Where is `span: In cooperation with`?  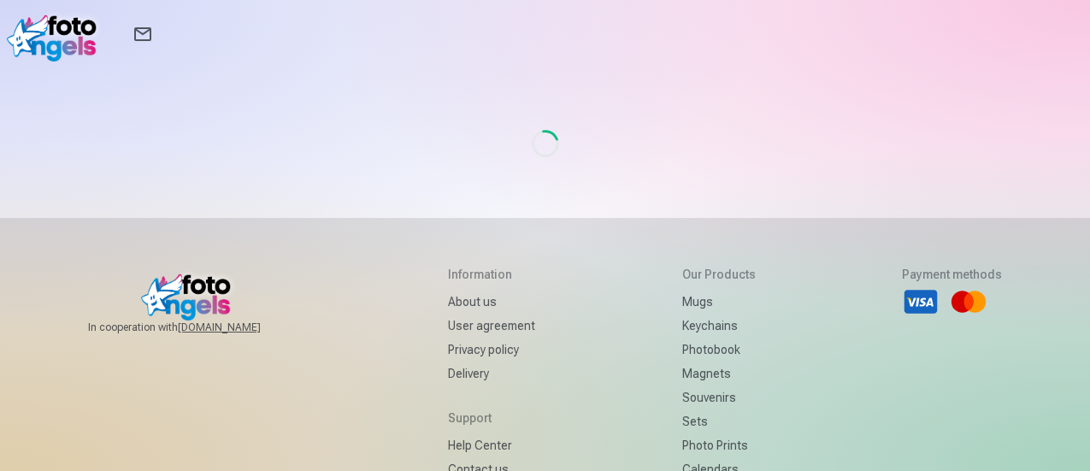 span: In cooperation with is located at coordinates (195, 327).